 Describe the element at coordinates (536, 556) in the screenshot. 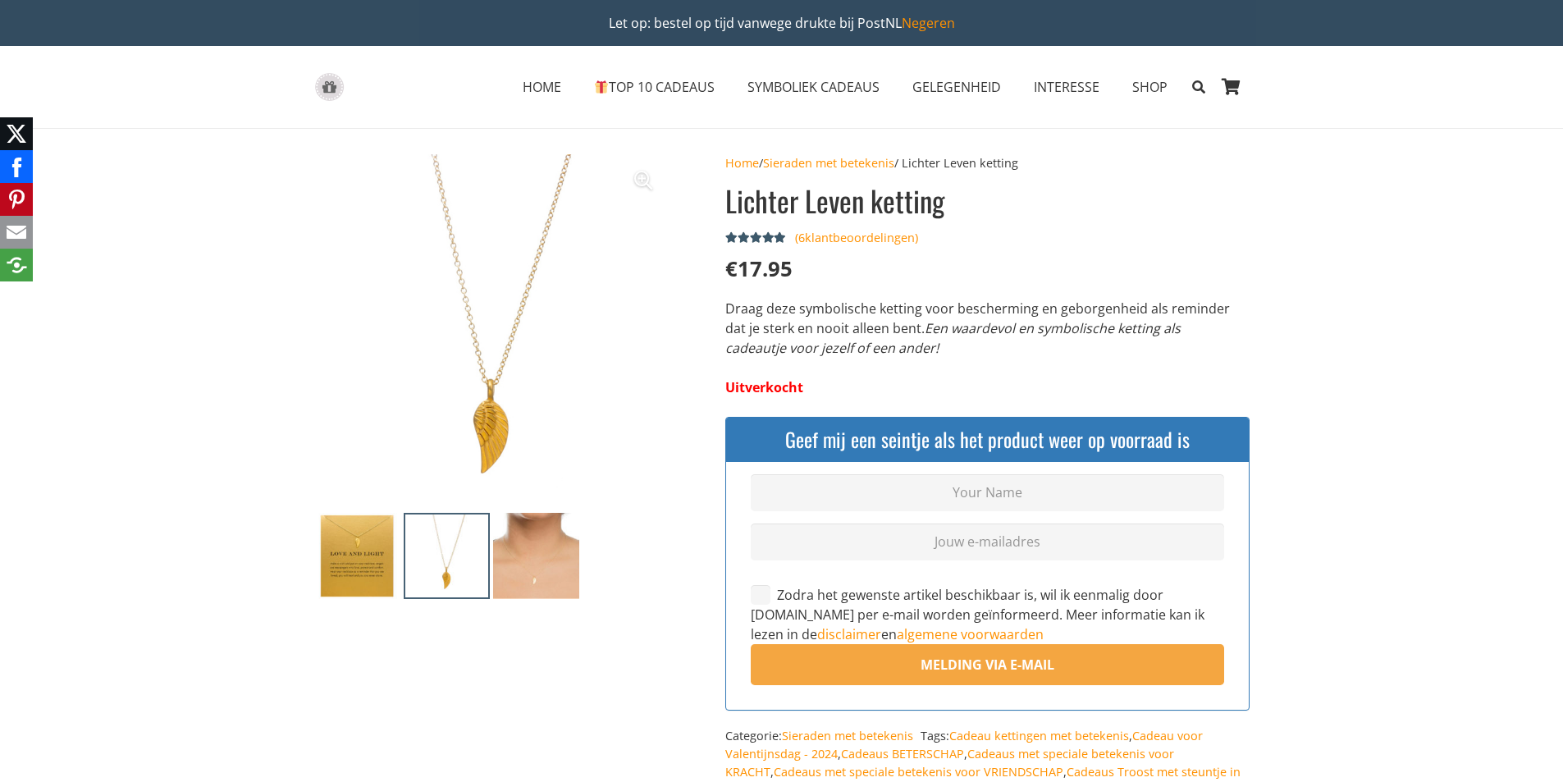

I see `img: Ketting met speciale betekenis symbool voor kracht en bescherming` at that location.